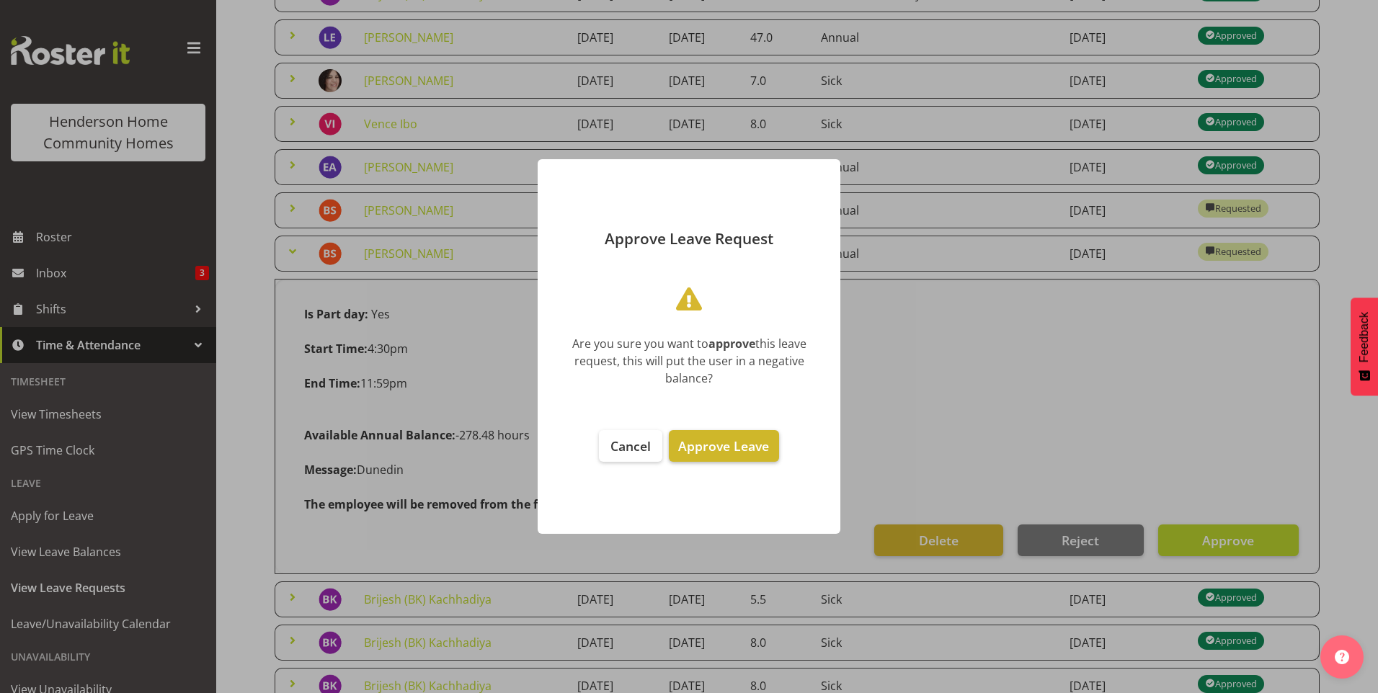  I want to click on button: Approve Leave, so click(724, 446).